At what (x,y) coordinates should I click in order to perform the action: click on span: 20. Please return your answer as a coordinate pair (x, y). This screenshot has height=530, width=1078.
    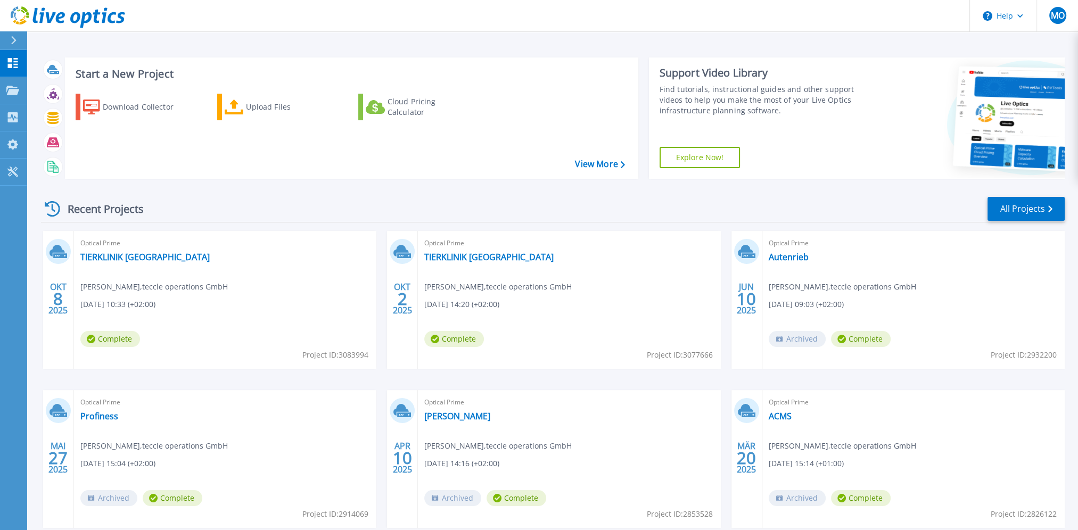
    Looking at the image, I should click on (747, 458).